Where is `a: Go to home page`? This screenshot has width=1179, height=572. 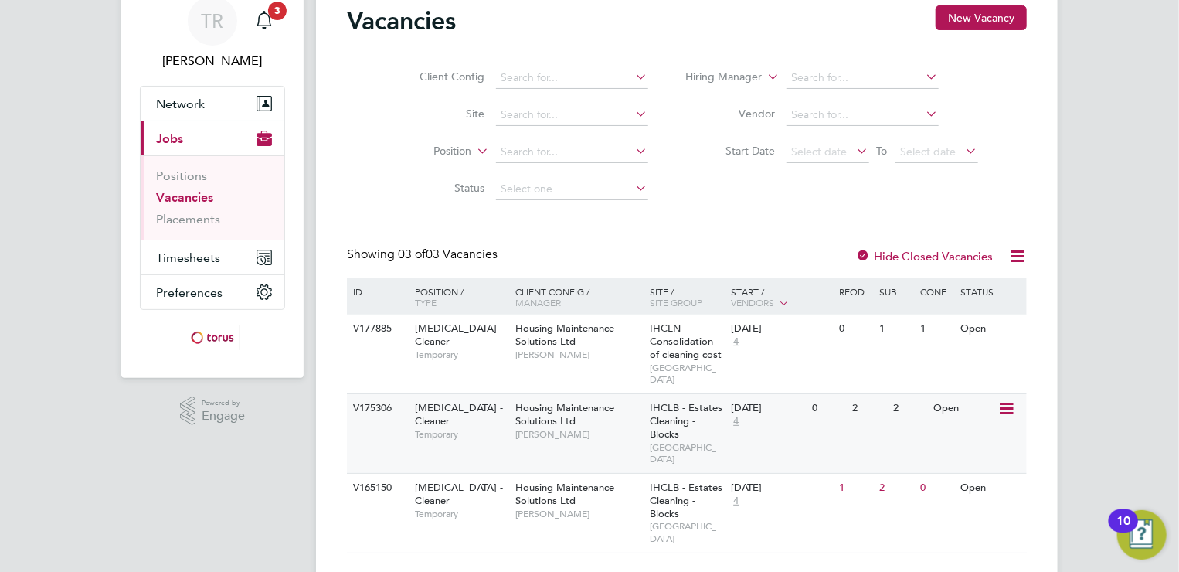 a: Go to home page is located at coordinates (212, 338).